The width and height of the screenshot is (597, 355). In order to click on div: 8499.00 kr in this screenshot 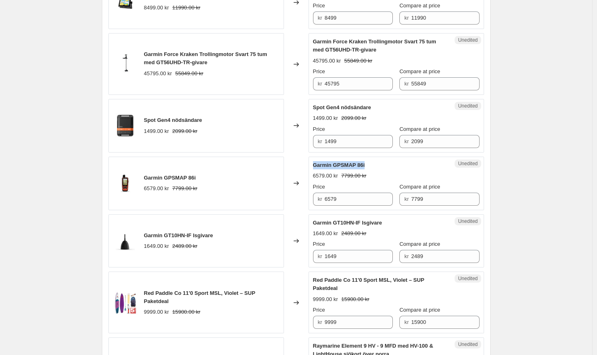, I will do `click(156, 8)`.